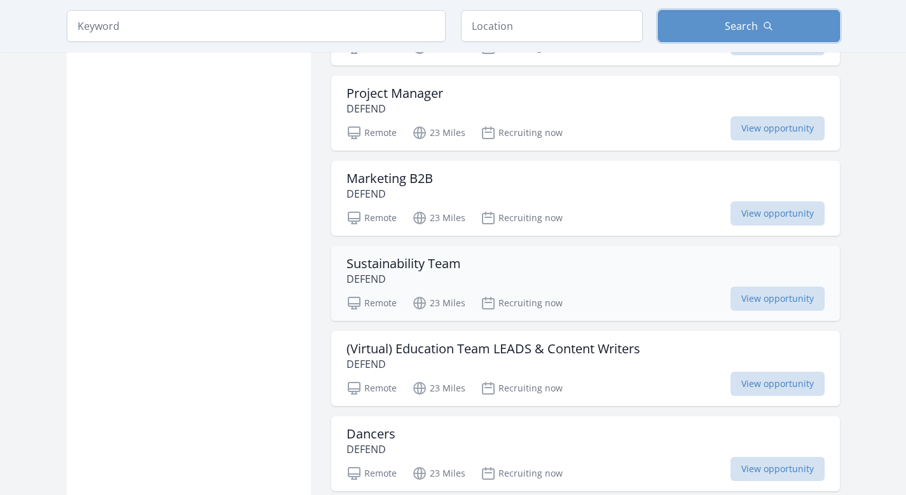  What do you see at coordinates (390, 179) in the screenshot?
I see `h3: Marketing B2B` at bounding box center [390, 179].